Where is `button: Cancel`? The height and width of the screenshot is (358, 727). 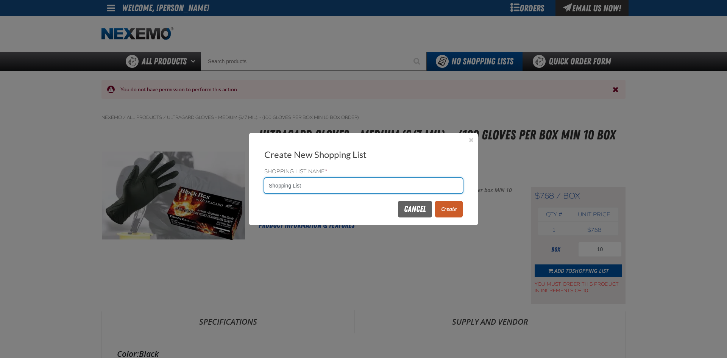
button: Cancel is located at coordinates (415, 209).